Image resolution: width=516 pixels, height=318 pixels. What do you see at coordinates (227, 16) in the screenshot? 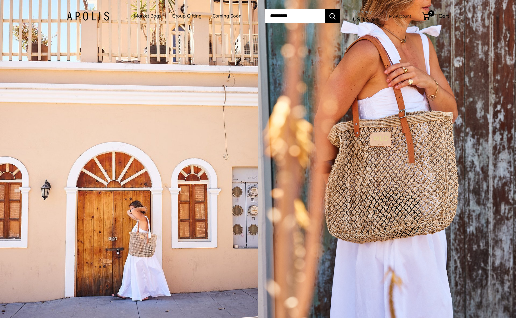
I see `a: Coming Soon` at bounding box center [227, 16].